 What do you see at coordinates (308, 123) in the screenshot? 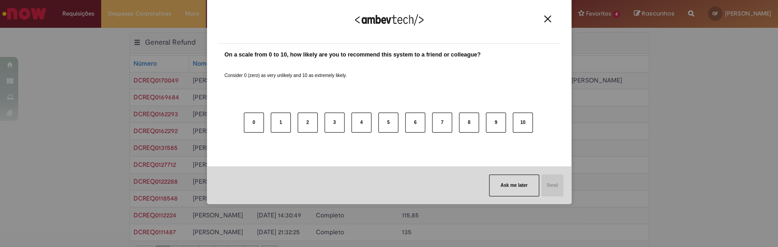
I see `button: 2` at bounding box center [308, 123].